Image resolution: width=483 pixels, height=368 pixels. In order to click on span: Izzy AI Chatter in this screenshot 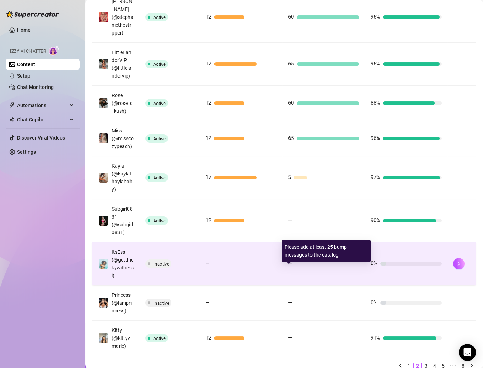, I will do `click(28, 51)`.